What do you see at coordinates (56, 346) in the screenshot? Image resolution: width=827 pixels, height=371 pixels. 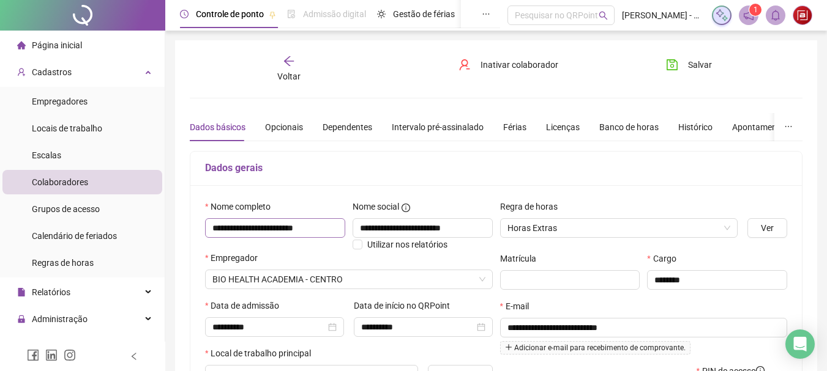 I see `span: Exportações` at bounding box center [56, 346].